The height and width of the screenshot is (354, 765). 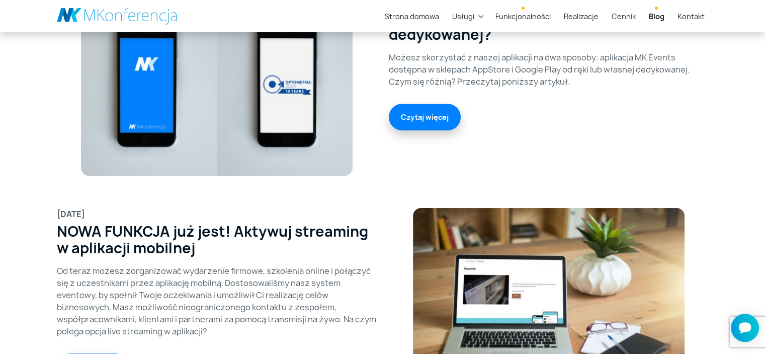 I want to click on p: Od teraz możesz zorganizować wydarzenie firmowe, szkolenia online i połączyć się z uczestnikami p..., so click(x=217, y=301).